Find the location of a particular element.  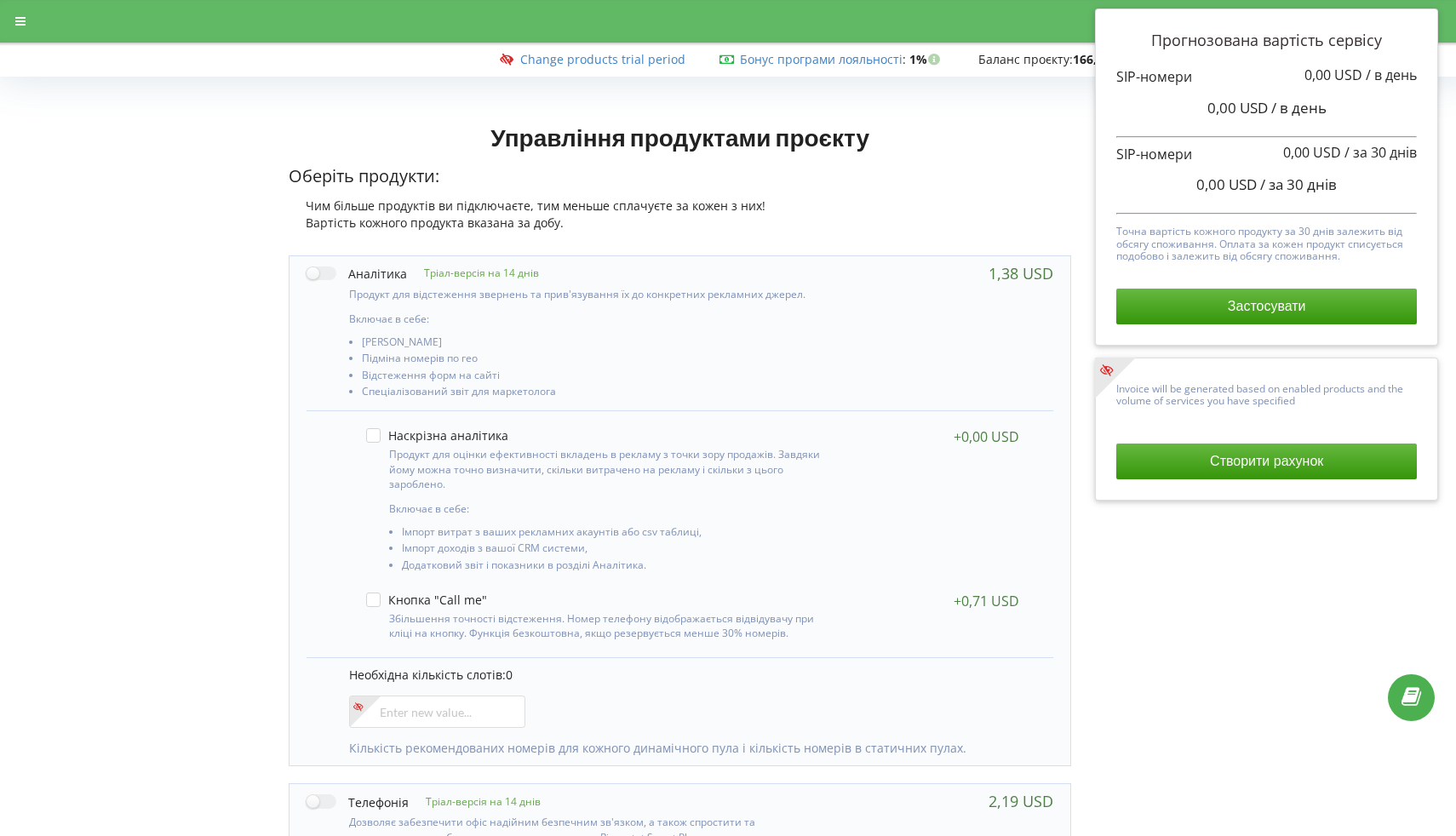

p: Кількість рекомендованих номерів для кожного динамічного пула і кількість номерів в статичних пулах. is located at coordinates (692, 748).